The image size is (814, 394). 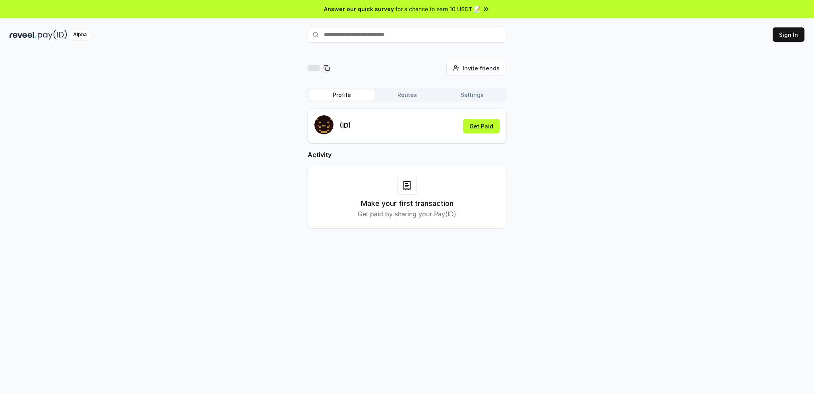 I want to click on img: pay_id, so click(x=52, y=35).